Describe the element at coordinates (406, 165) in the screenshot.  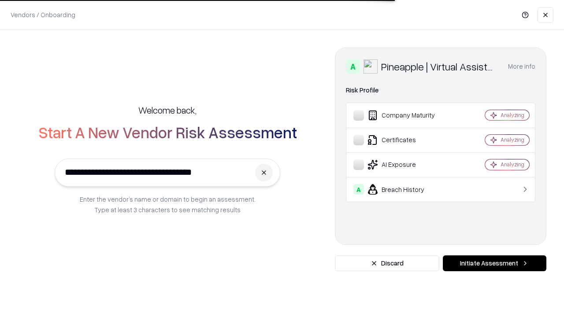
I see `div: AI Exposure` at that location.